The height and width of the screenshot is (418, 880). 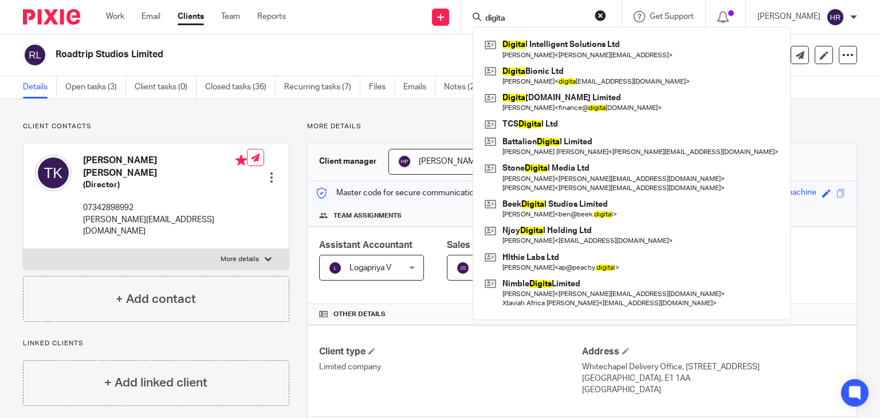 I want to click on span: Sales Person, so click(x=475, y=245).